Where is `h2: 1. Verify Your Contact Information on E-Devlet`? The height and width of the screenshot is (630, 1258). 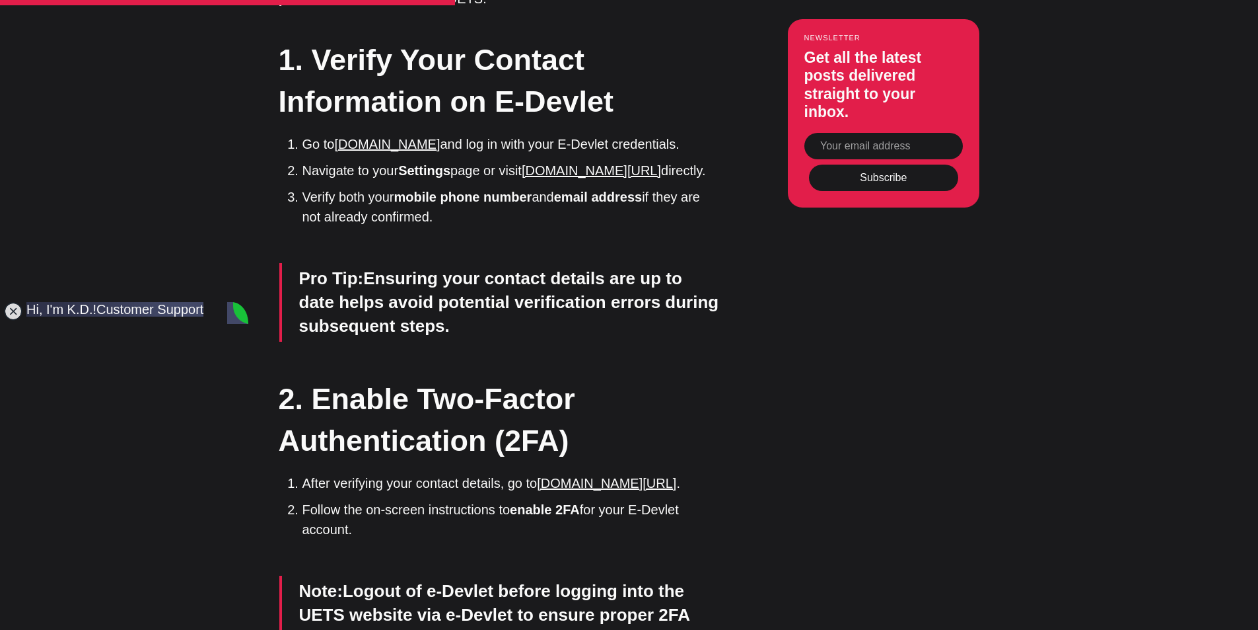
h2: 1. Verify Your Contact Information on E-Devlet is located at coordinates (500, 81).